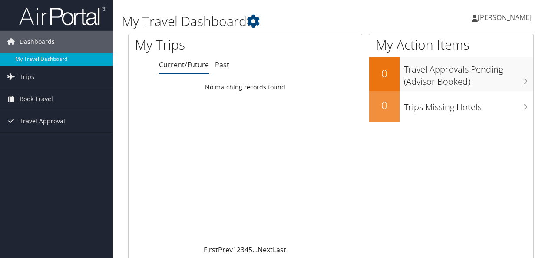 The height and width of the screenshot is (258, 549). What do you see at coordinates (265, 250) in the screenshot?
I see `a: Next` at bounding box center [265, 250].